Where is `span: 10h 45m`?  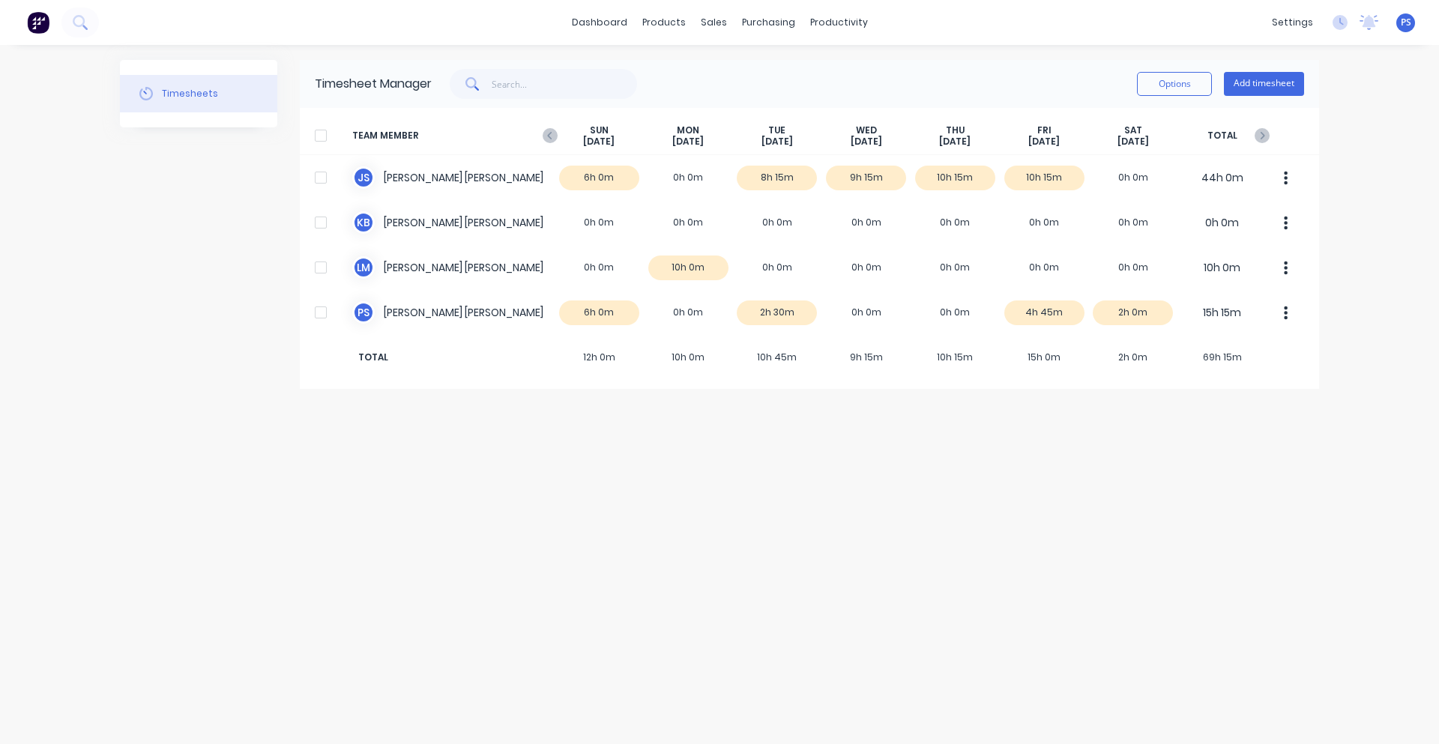 span: 10h 45m is located at coordinates (777, 358).